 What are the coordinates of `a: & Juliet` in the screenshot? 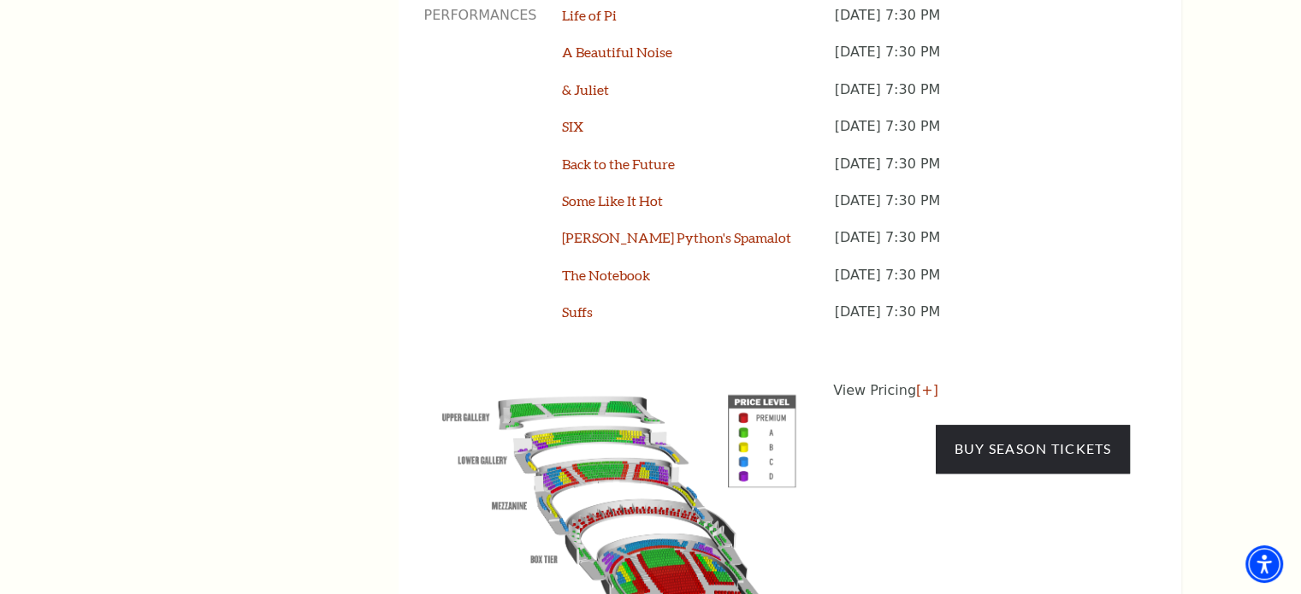 It's located at (585, 89).